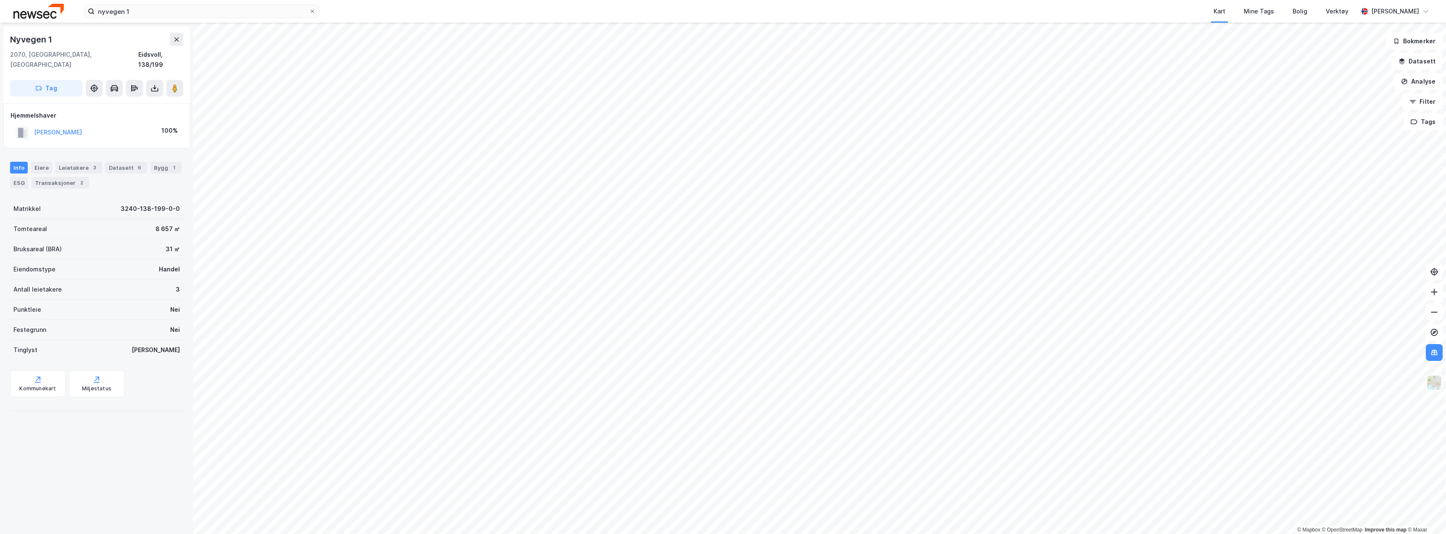 The height and width of the screenshot is (534, 1446). What do you see at coordinates (19, 168) in the screenshot?
I see `div: Info` at bounding box center [19, 168].